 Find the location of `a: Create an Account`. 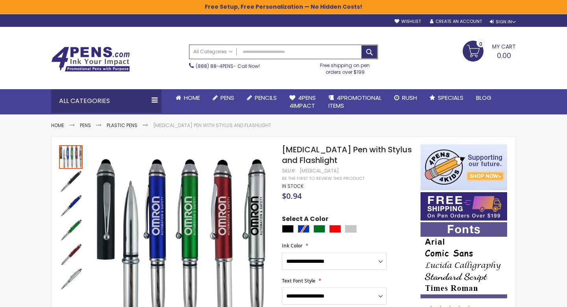

a: Create an Account is located at coordinates (456, 21).